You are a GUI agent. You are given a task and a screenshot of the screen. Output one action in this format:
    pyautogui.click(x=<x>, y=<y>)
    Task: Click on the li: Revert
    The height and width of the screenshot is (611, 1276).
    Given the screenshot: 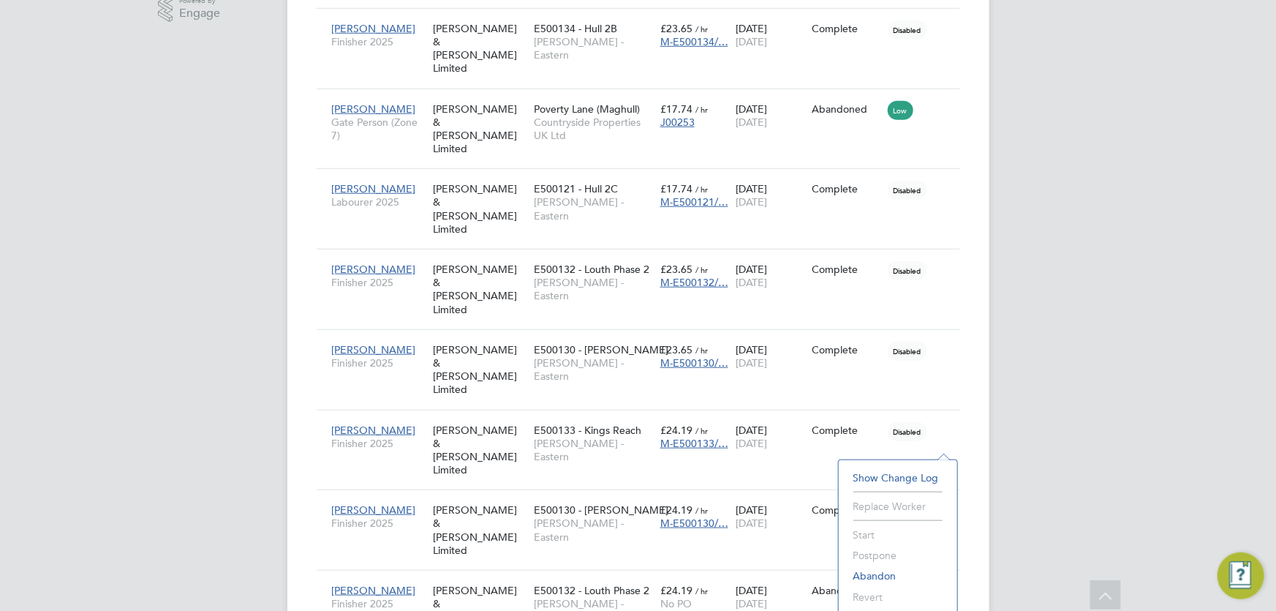 What is the action you would take?
    pyautogui.click(x=898, y=597)
    